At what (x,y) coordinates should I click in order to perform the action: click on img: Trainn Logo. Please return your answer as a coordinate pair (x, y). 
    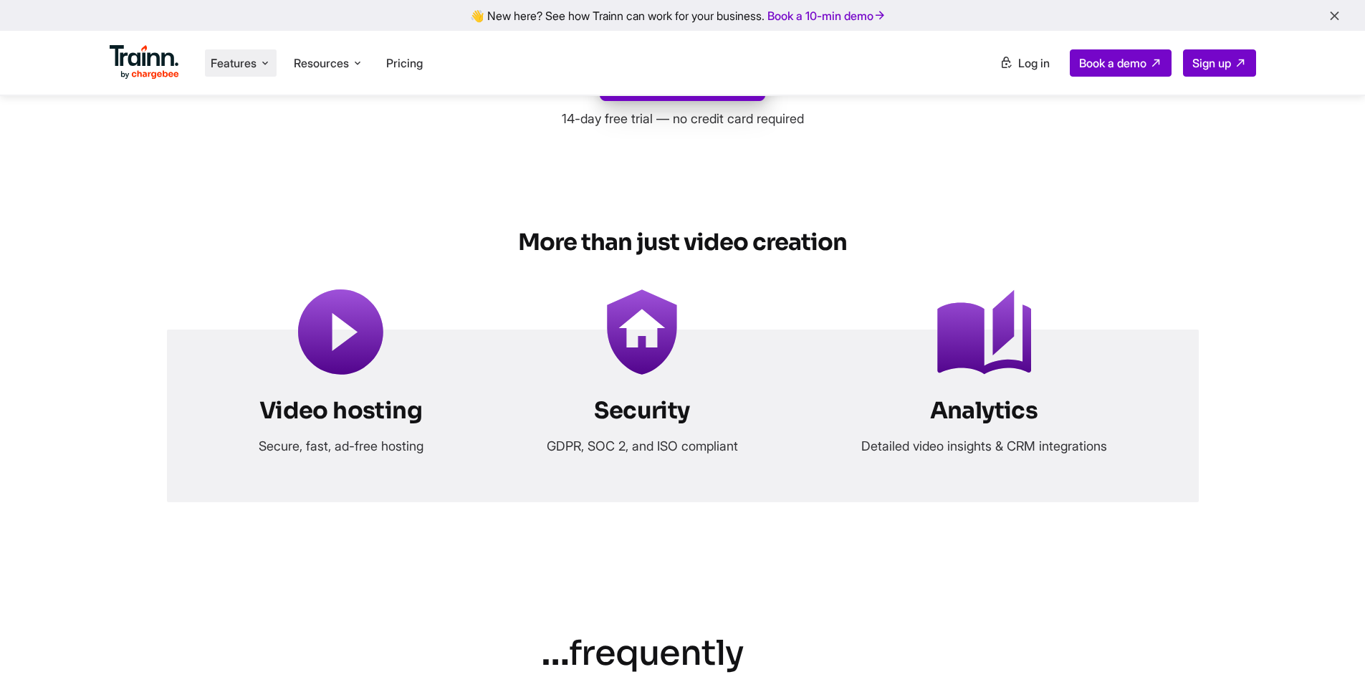
    Looking at the image, I should click on (145, 62).